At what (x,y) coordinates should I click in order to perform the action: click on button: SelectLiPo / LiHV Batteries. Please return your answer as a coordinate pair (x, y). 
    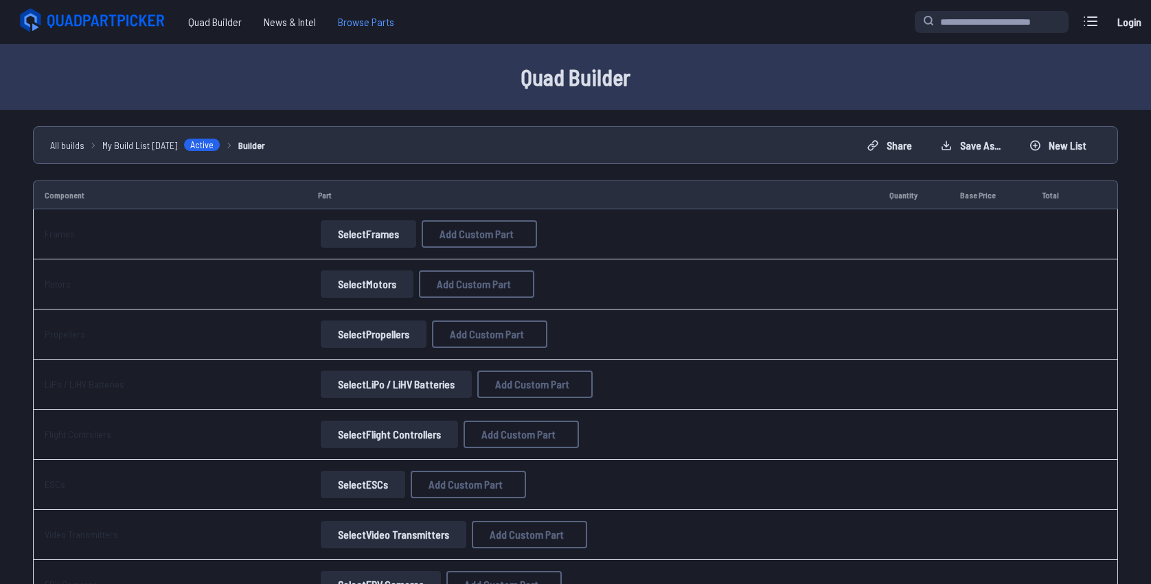
    Looking at the image, I should click on (396, 384).